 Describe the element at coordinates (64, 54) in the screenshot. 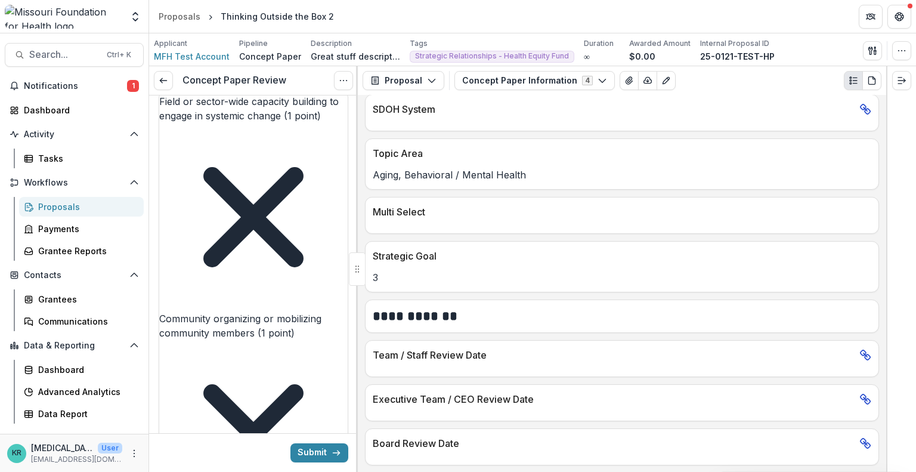

I see `span: Search...` at that location.